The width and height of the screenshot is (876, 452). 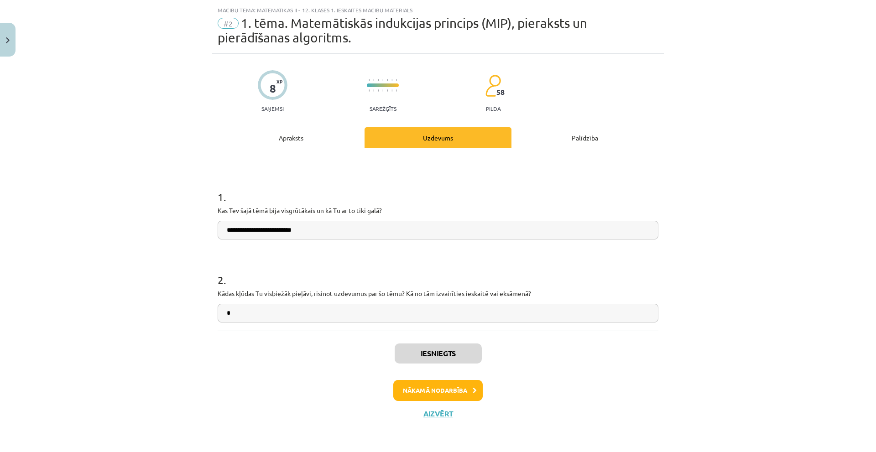 What do you see at coordinates (8, 40) in the screenshot?
I see `img: icon-close-lesson-0947bae3869378f0d4975bcd49f059093ad1ed9edebbc8119c70593378902aed.svg` at bounding box center [8, 40].